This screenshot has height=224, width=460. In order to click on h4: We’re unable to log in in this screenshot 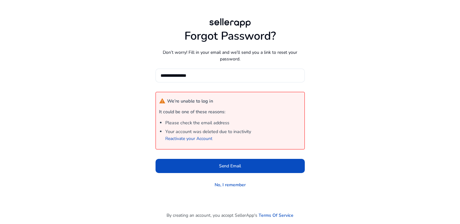, I will do `click(186, 101)`.